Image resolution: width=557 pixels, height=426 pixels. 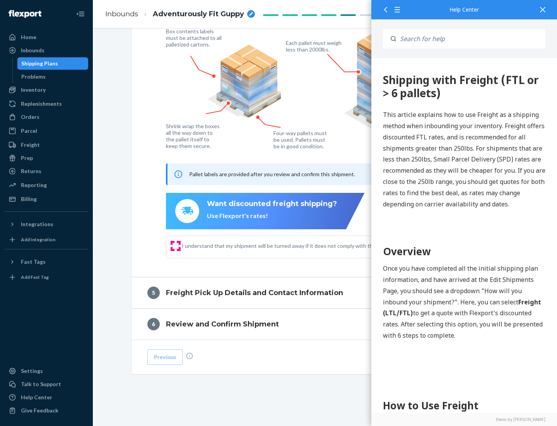 What do you see at coordinates (194, 136) in the screenshot?
I see `figcaption: Shrink wrap the boxes all the way down to the pallet itself to keep them secure.` at bounding box center [194, 136].